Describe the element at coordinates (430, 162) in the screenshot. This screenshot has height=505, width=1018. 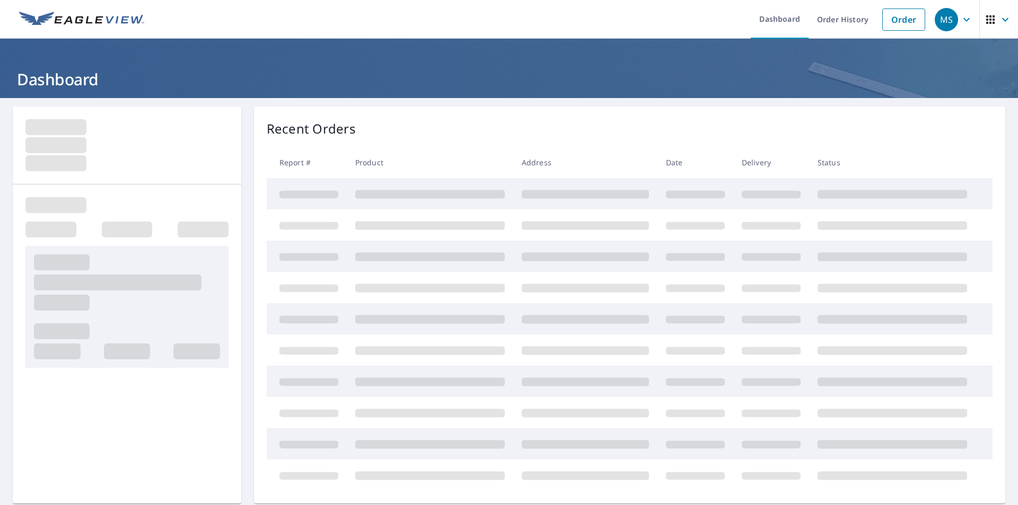
I see `th: Product` at that location.